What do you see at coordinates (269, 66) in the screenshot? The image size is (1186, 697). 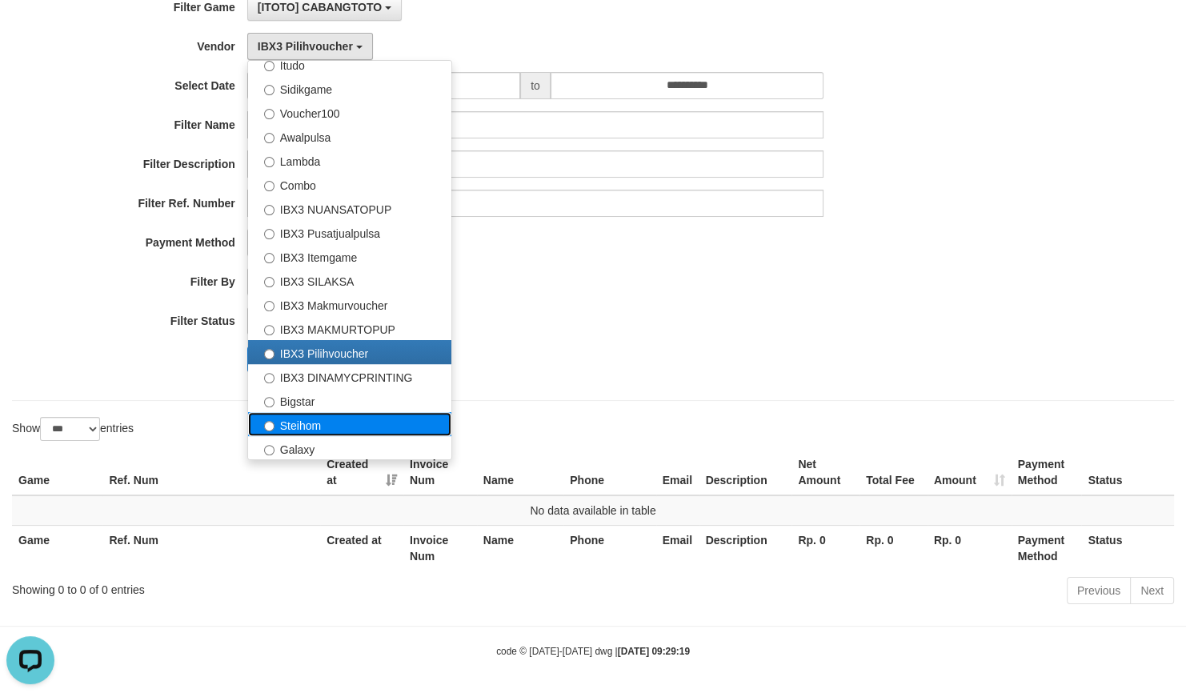 I see `input: Itudo` at bounding box center [269, 66].